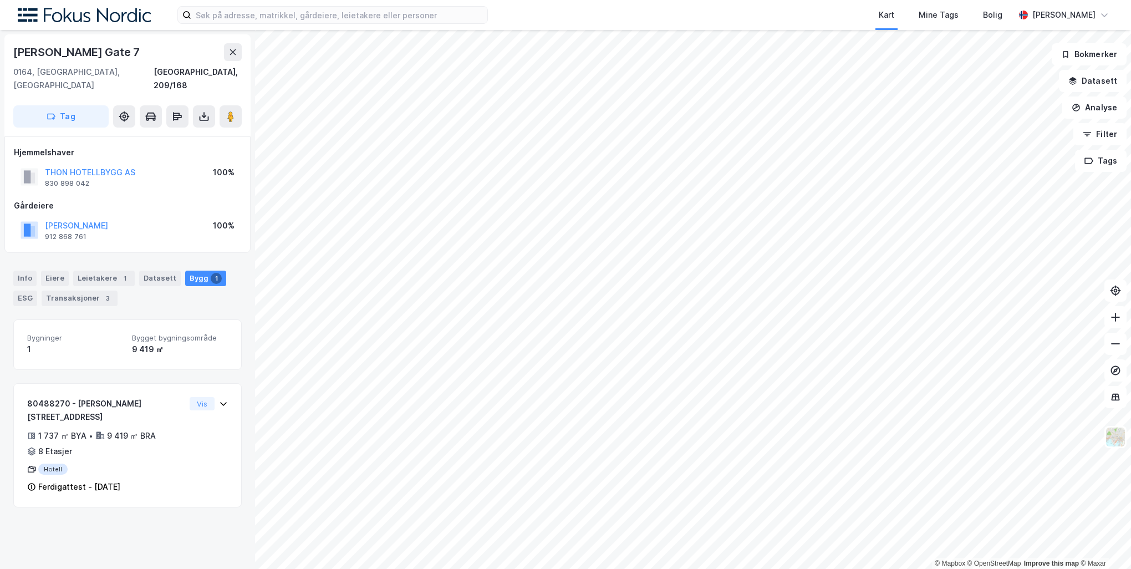 This screenshot has height=569, width=1131. I want to click on a: Improve this map, so click(1051, 563).